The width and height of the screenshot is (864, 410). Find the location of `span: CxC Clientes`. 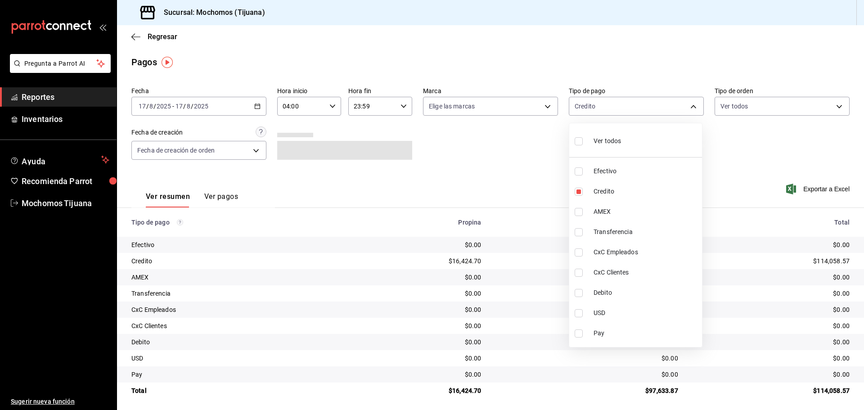

span: CxC Clientes is located at coordinates (646, 272).